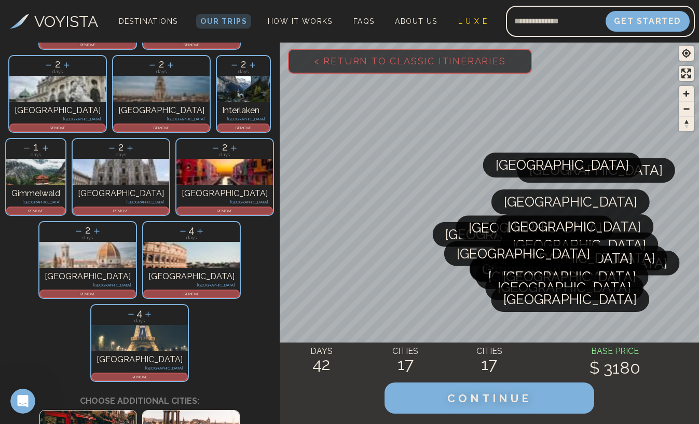  What do you see at coordinates (88, 255) in the screenshot?
I see `img: Photo of florence` at bounding box center [88, 255].